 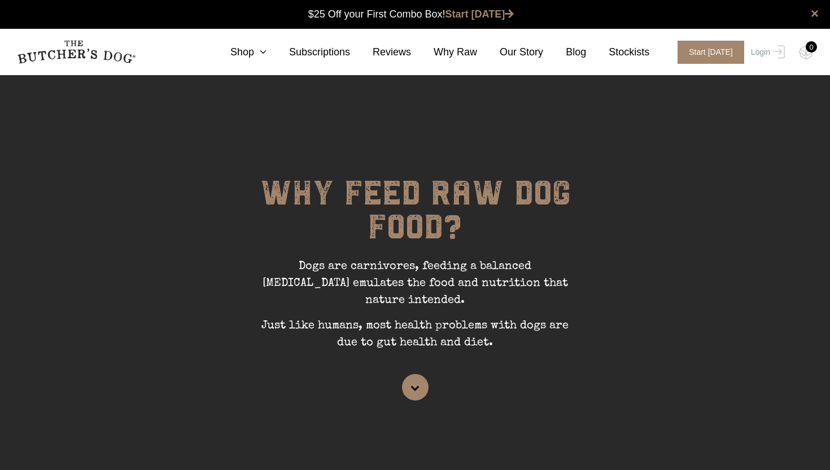 I want to click on h1: WHY FEED RAW DOG FOOD?, so click(x=415, y=217).